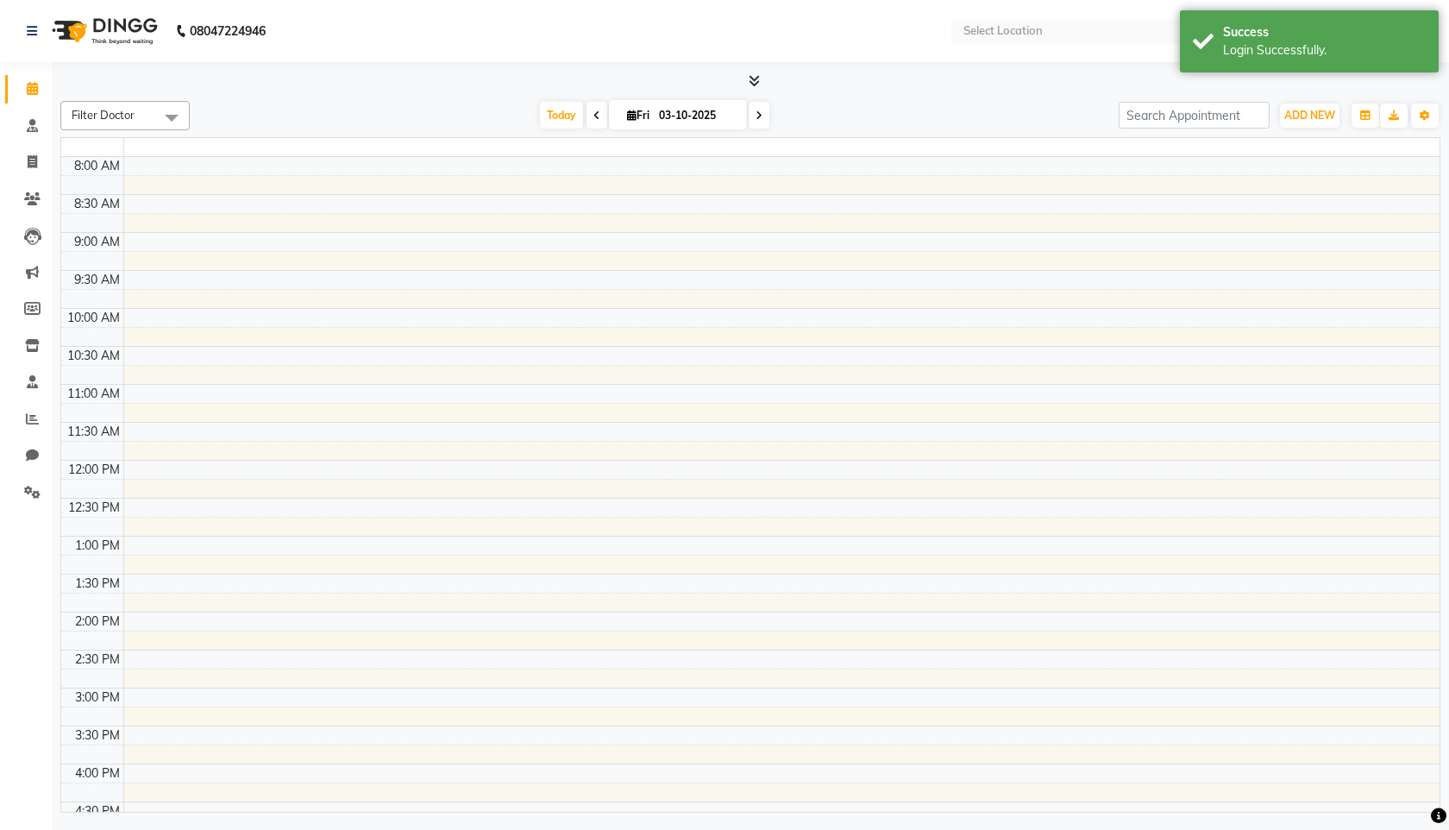  Describe the element at coordinates (97, 697) in the screenshot. I see `div: 3:00 PM` at that location.